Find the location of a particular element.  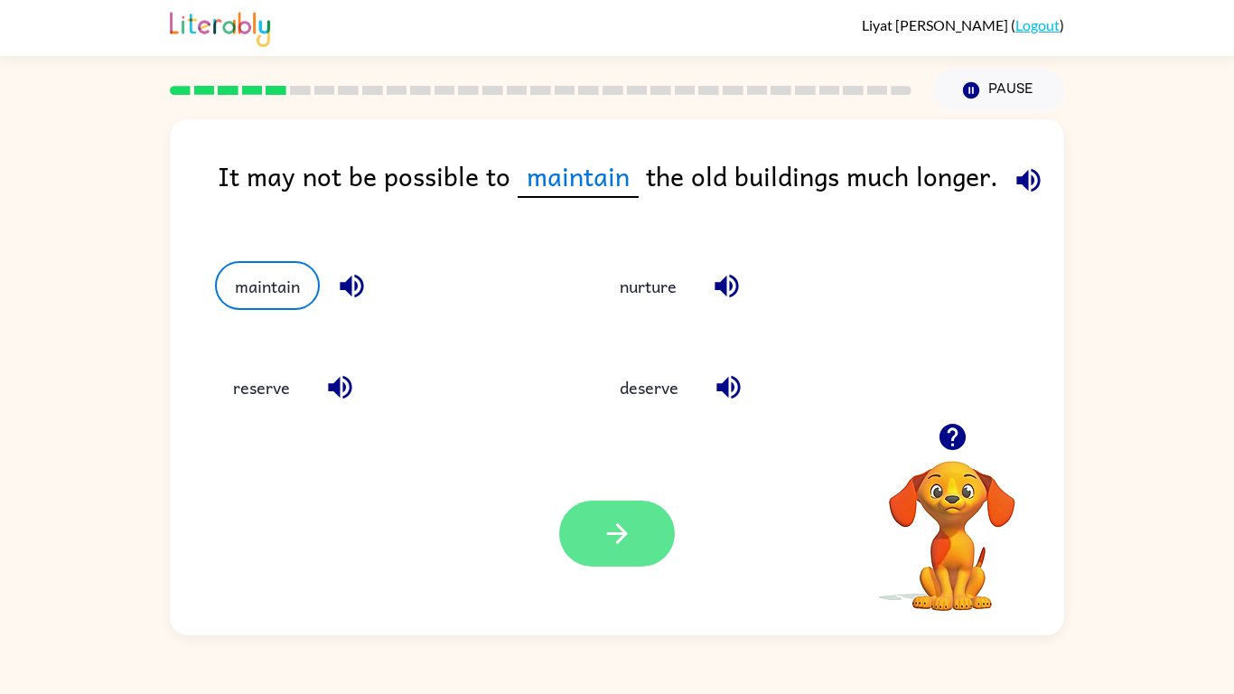

div: It may not be possible to the old buildings much longer. is located at coordinates (640, 190).